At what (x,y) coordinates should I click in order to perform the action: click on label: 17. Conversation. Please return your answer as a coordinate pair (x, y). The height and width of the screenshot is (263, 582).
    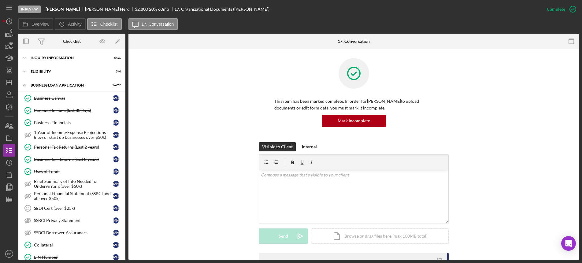
    Looking at the image, I should click on (158, 24).